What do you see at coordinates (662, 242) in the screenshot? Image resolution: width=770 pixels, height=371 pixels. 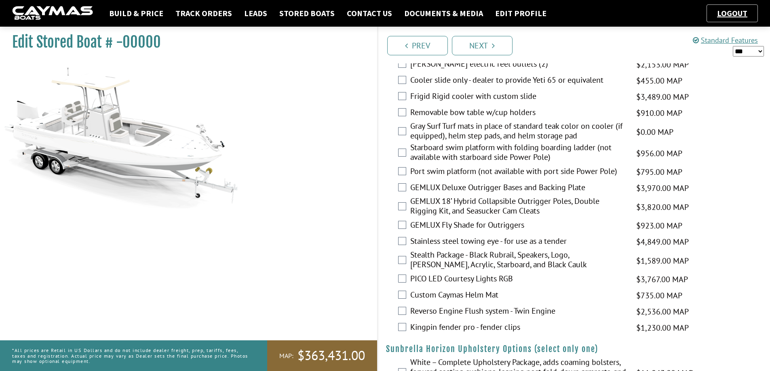 I see `span: $4,849.00 MAP` at bounding box center [662, 242].